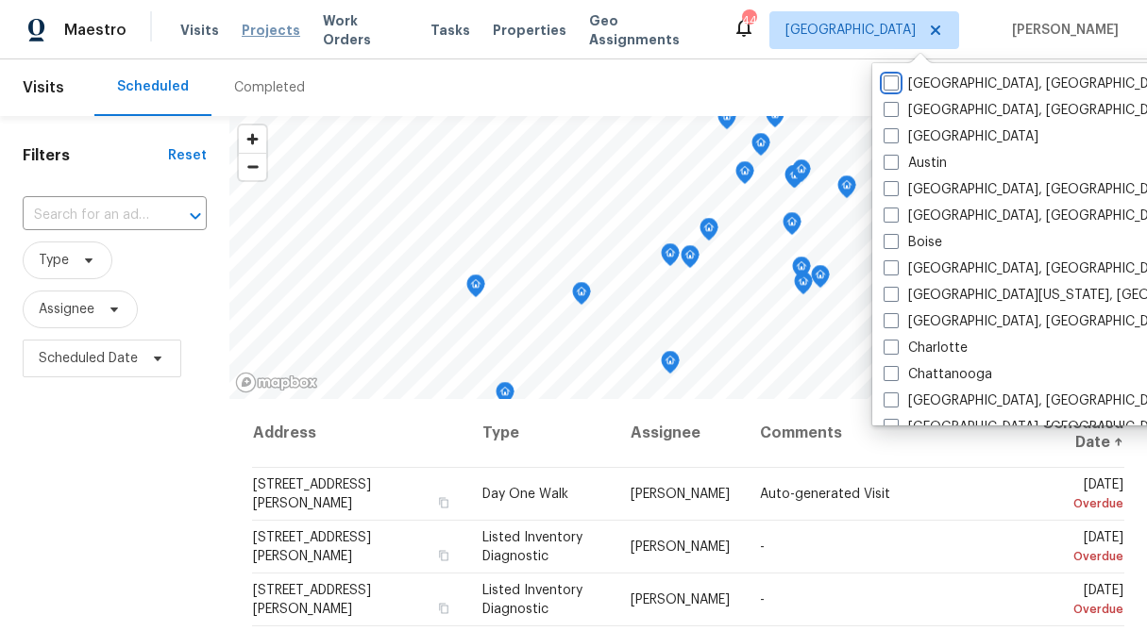 The image size is (1147, 631). I want to click on div: 44, so click(748, 21).